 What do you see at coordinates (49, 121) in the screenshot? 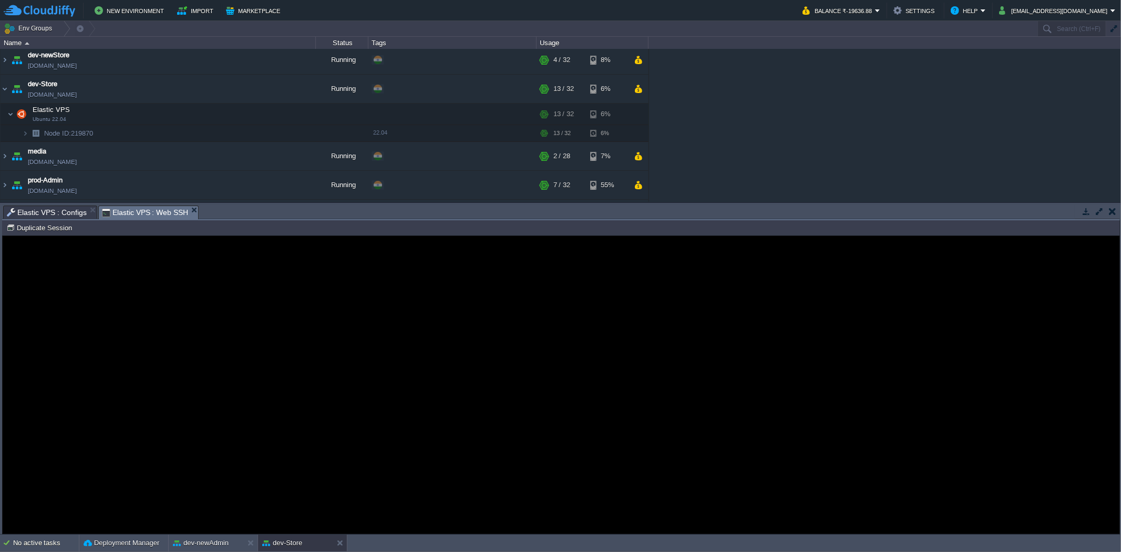
I see `span: Ubuntu 22.04` at bounding box center [49, 121].